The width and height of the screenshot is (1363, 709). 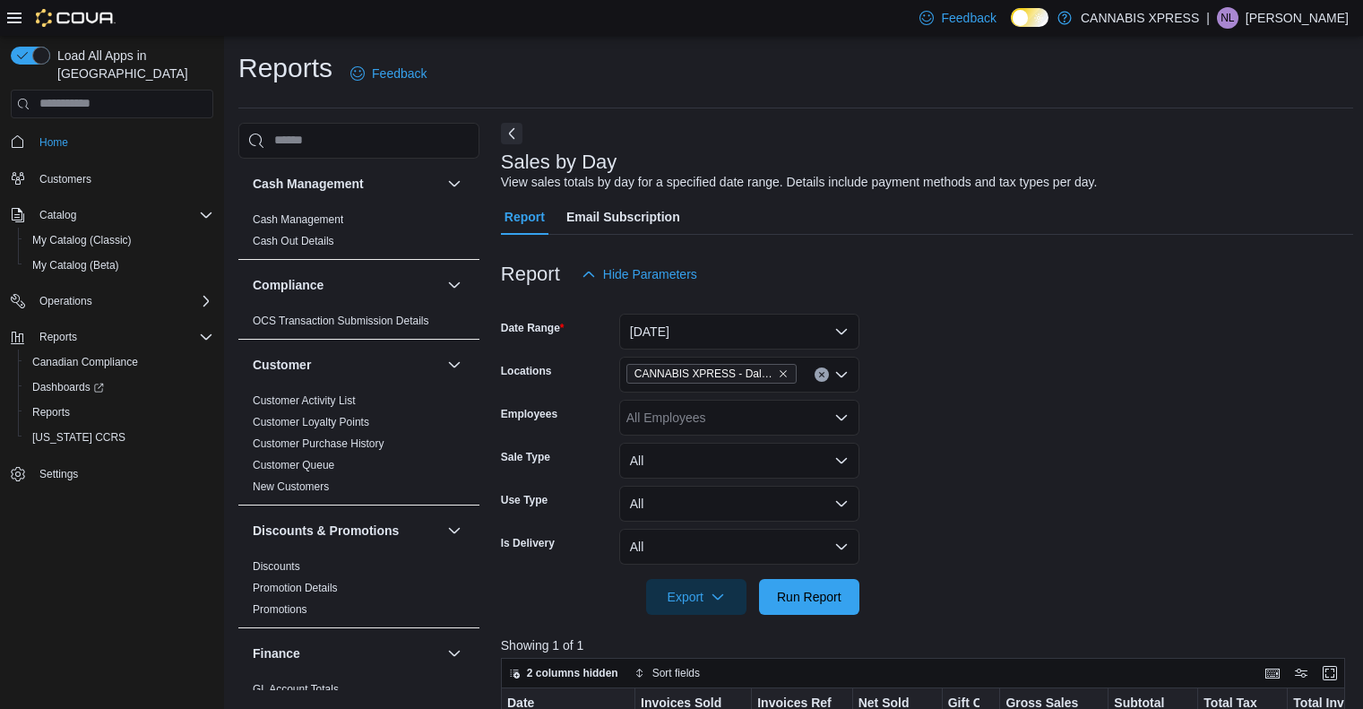 What do you see at coordinates (112, 142) in the screenshot?
I see `button: Home` at bounding box center [112, 142].